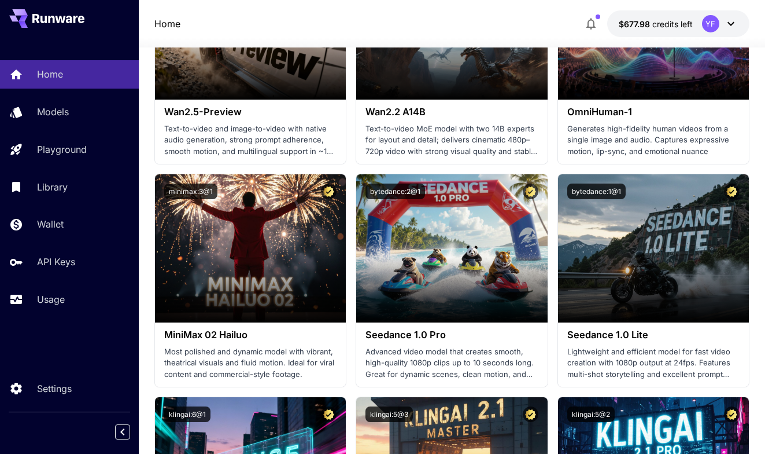 This screenshot has width=765, height=454. Describe the element at coordinates (654, 363) in the screenshot. I see `p: Lightweight and efficient model for fast video creation with 1080p output at 24fps. Features mult...` at that location.